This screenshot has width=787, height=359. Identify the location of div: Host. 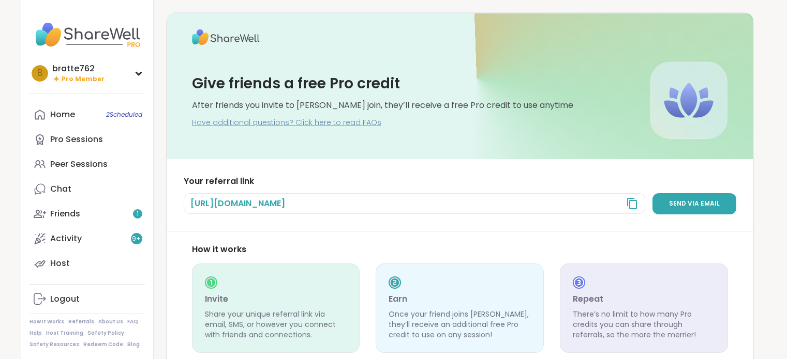
(60, 264).